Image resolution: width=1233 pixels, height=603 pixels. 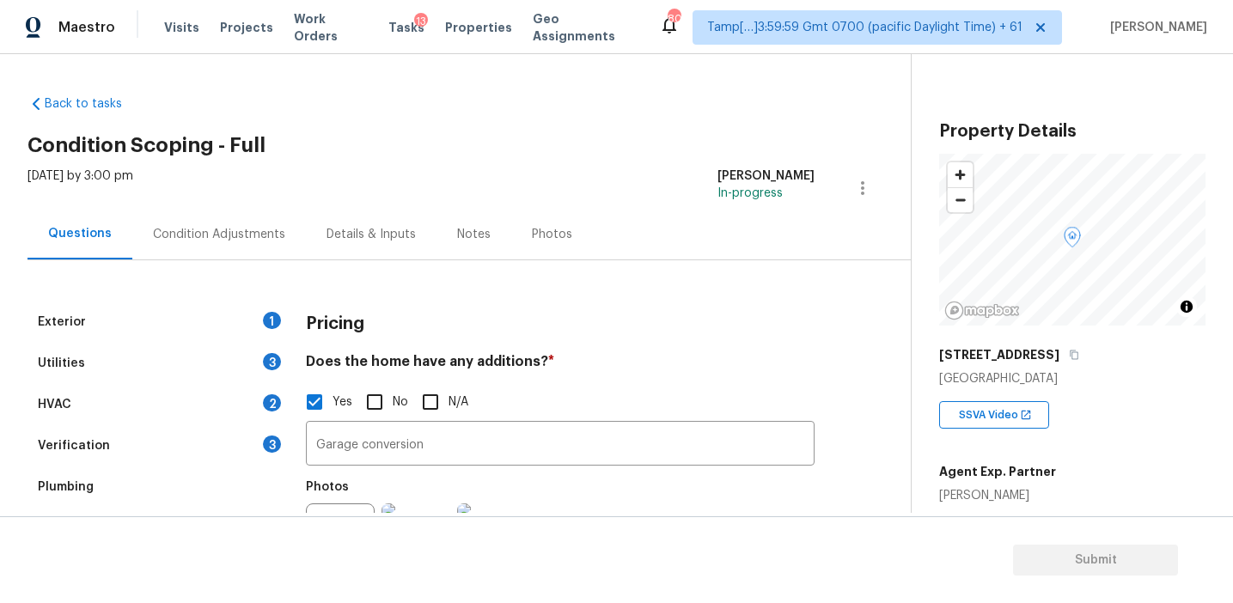 What do you see at coordinates (560, 445) in the screenshot?
I see `input: Enter the comment` at bounding box center [560, 445].